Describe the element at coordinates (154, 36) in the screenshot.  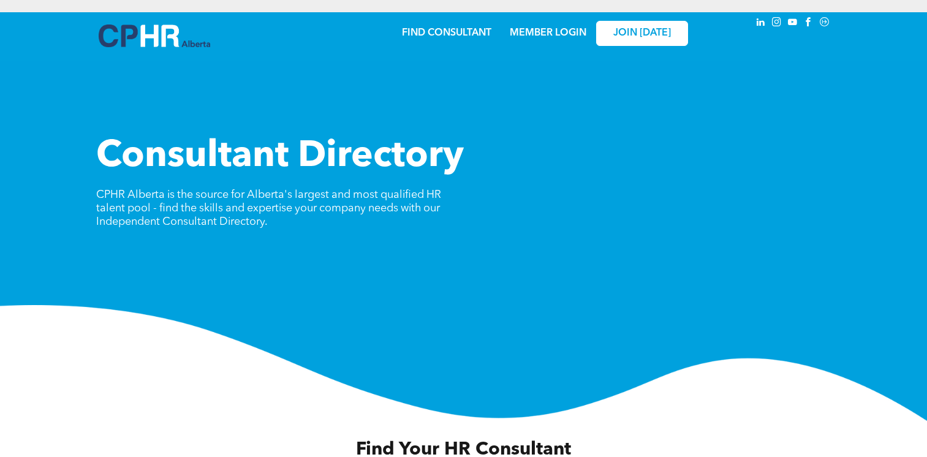
I see `img: A blue and white logo for cp alberta` at that location.